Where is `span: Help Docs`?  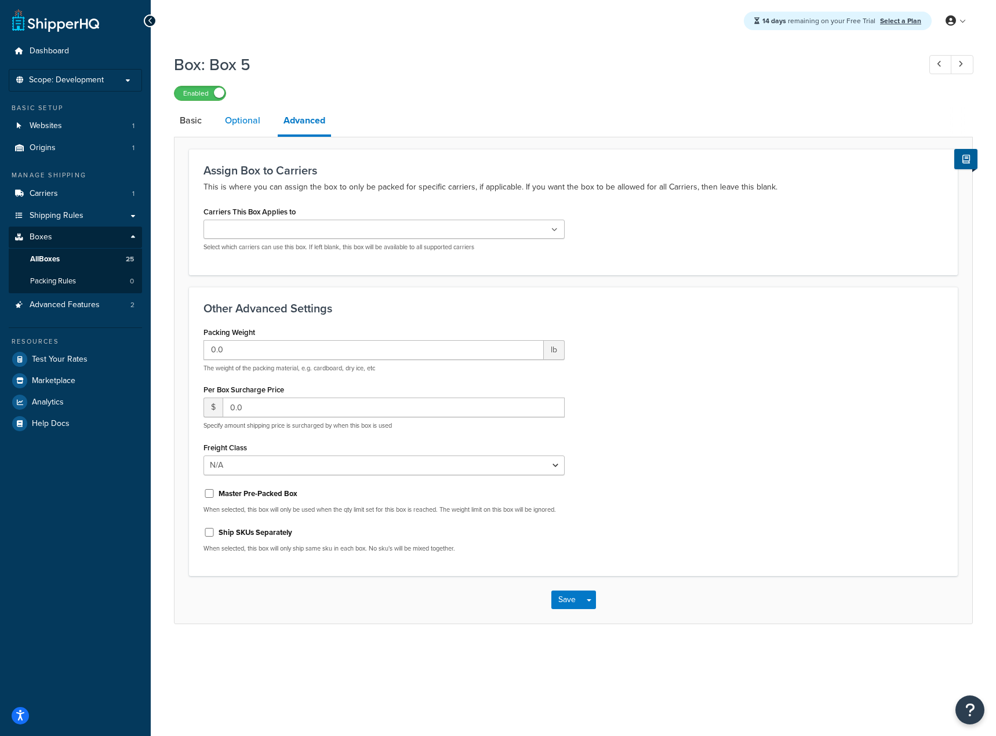 span: Help Docs is located at coordinates (50, 424).